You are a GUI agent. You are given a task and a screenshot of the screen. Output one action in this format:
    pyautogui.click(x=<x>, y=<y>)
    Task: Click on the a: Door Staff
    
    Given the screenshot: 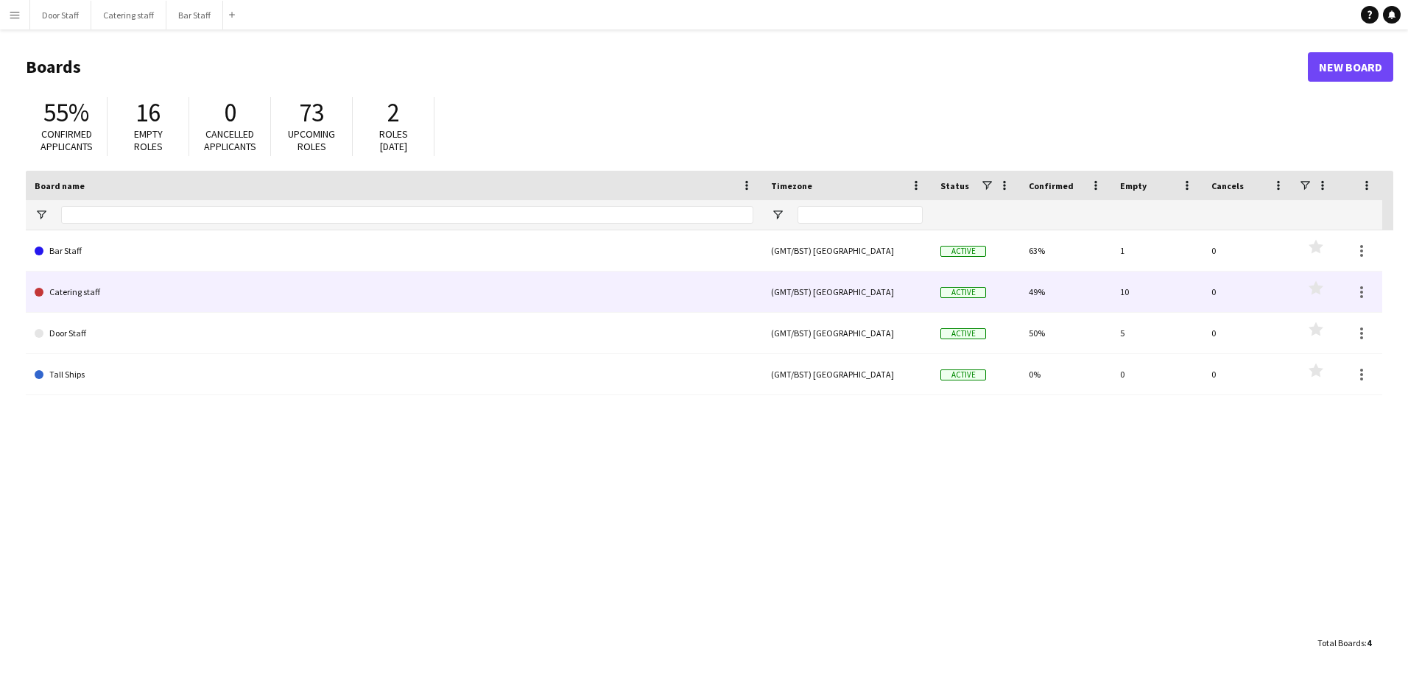 What is the action you would take?
    pyautogui.click(x=394, y=333)
    